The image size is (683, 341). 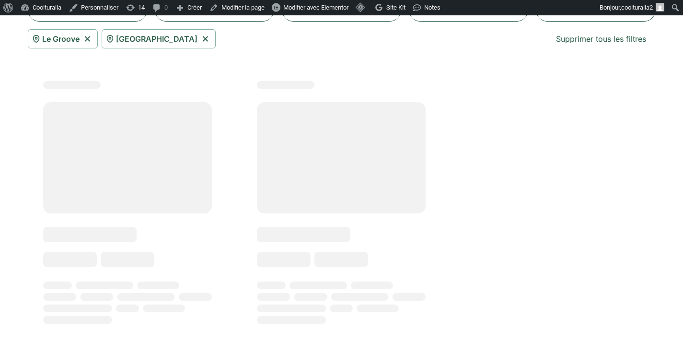 I want to click on span: Modifier avec Elementor, so click(x=316, y=7).